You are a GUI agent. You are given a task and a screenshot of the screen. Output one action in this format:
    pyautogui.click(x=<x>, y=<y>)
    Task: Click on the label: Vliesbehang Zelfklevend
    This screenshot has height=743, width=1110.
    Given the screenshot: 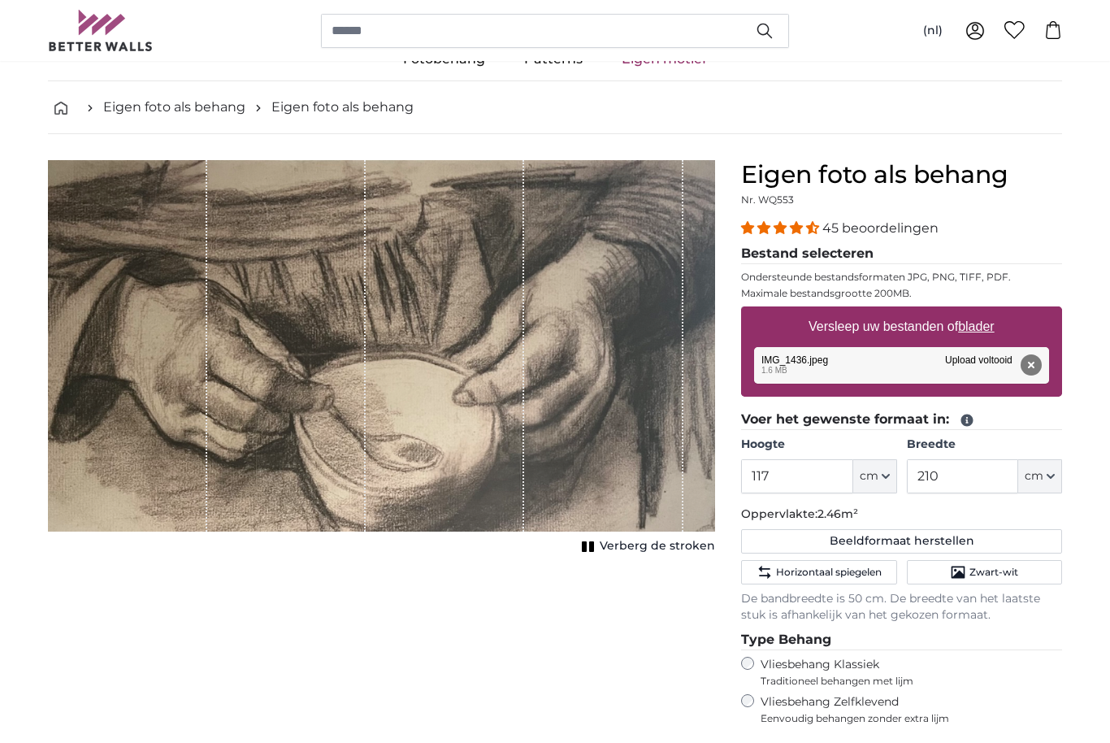 What is the action you would take?
    pyautogui.click(x=911, y=709)
    